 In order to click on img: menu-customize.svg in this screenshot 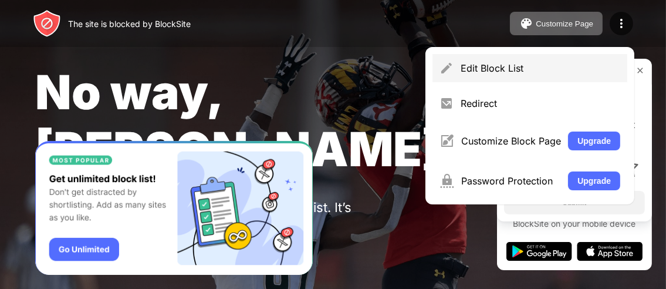, I will do `click(447, 141)`.